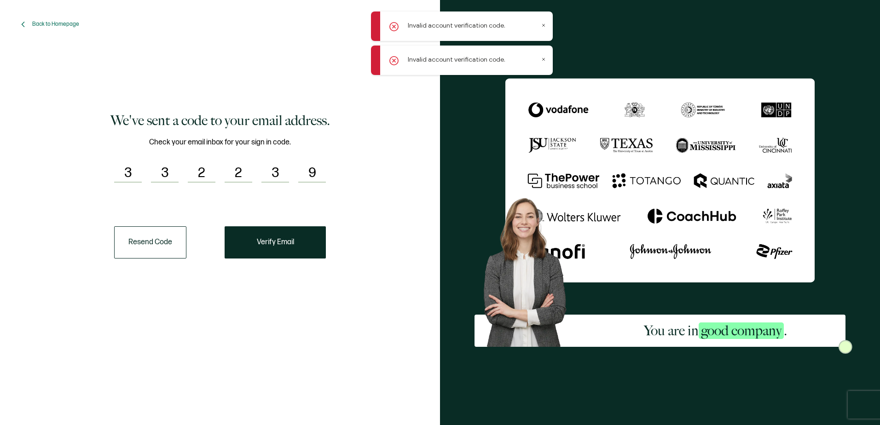 The height and width of the screenshot is (425, 880). I want to click on span: Verify Email, so click(275, 242).